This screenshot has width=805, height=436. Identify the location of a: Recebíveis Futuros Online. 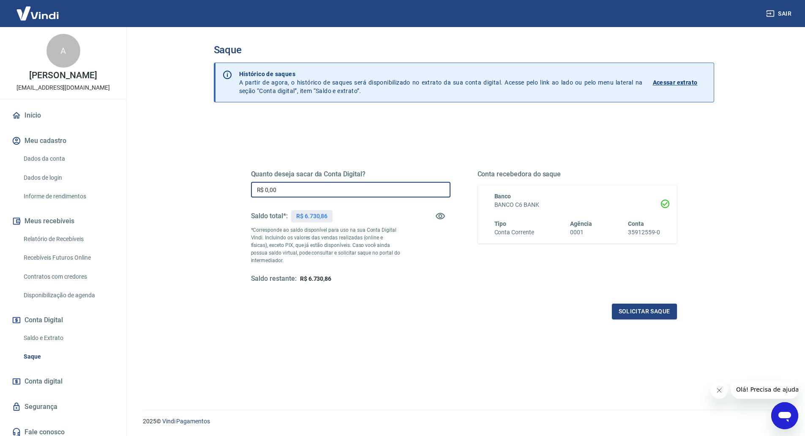
(68, 257).